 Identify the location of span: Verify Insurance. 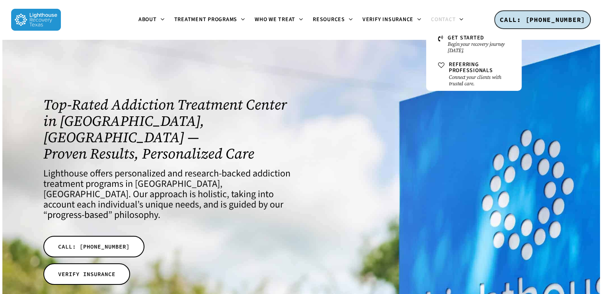
(388, 19).